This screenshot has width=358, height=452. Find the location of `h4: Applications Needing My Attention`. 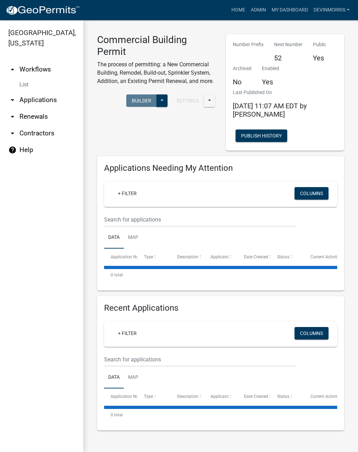

h4: Applications Needing My Attention is located at coordinates (221, 168).